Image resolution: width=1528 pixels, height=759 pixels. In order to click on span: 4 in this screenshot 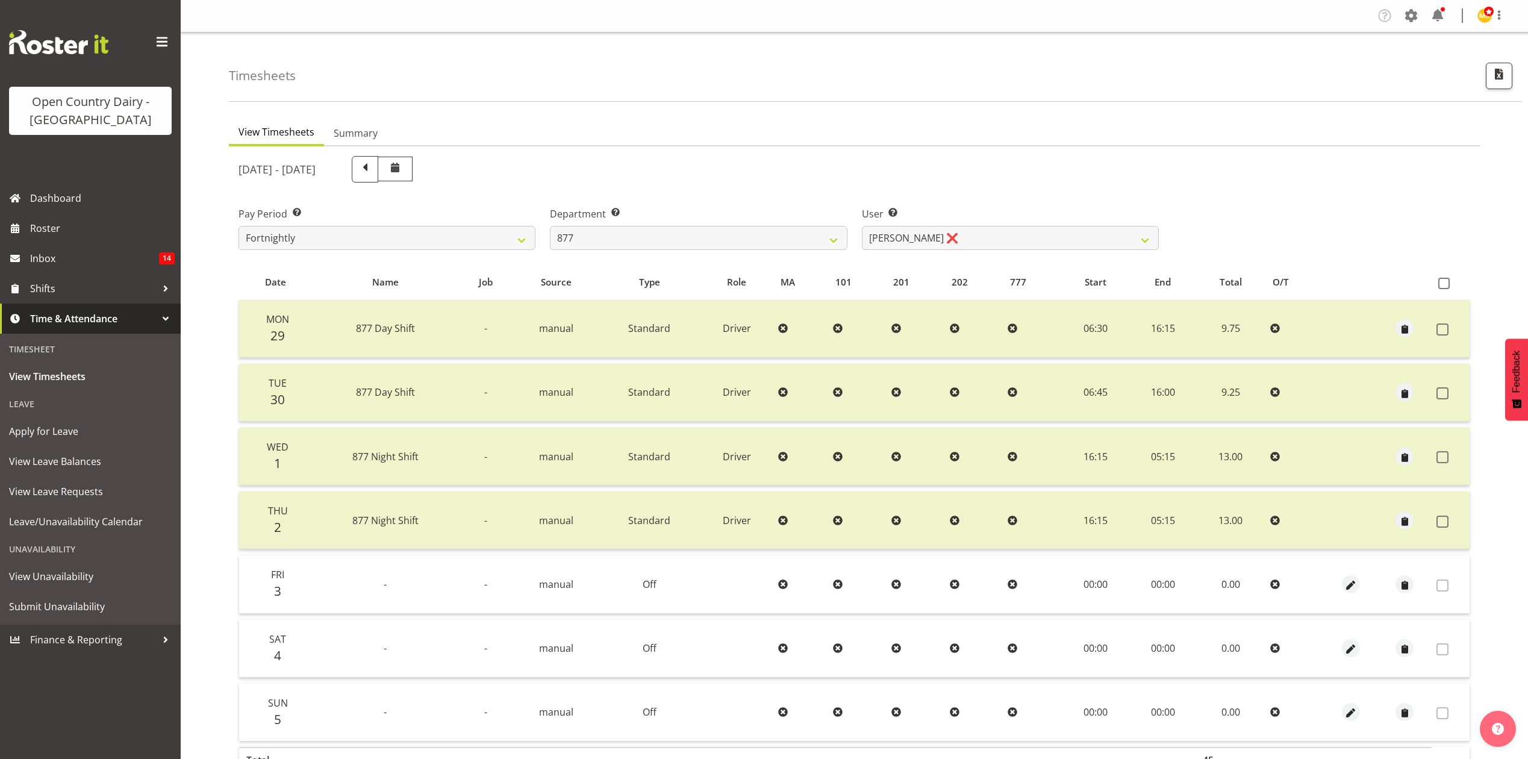, I will do `click(278, 655)`.